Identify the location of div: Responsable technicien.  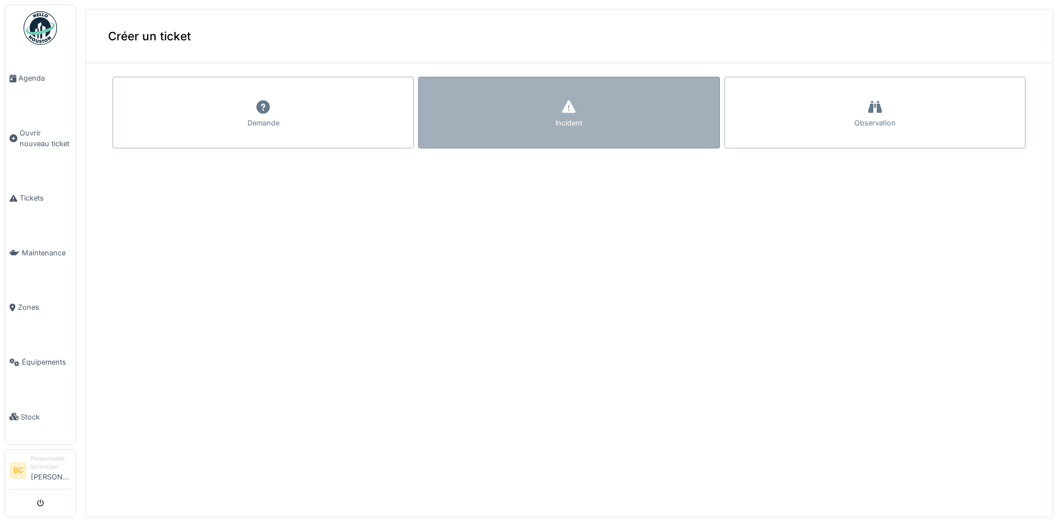
(51, 463).